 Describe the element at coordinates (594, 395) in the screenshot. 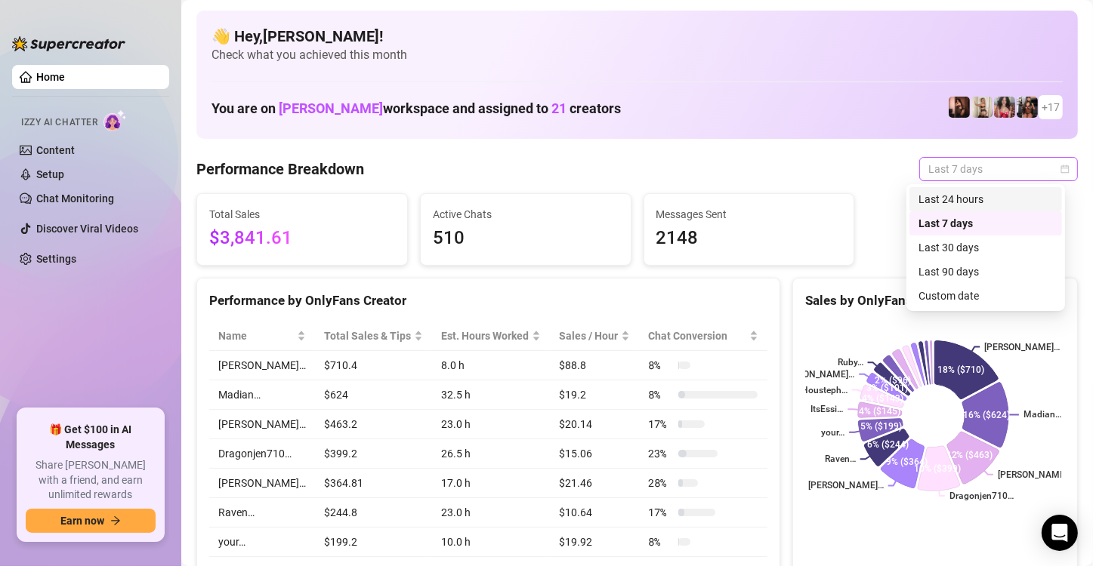

I see `td: $19.2` at that location.